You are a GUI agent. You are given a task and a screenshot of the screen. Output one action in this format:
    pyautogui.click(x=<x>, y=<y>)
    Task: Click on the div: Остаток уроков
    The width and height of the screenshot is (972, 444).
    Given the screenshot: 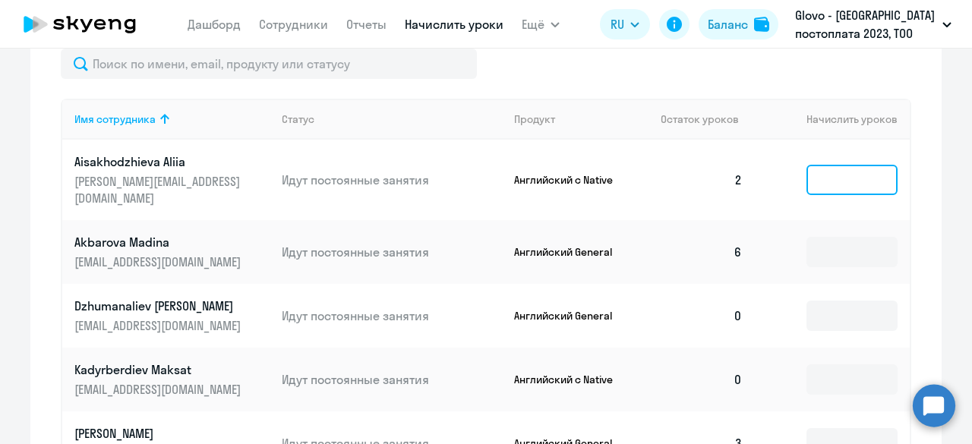 What is the action you would take?
    pyautogui.click(x=708, y=119)
    